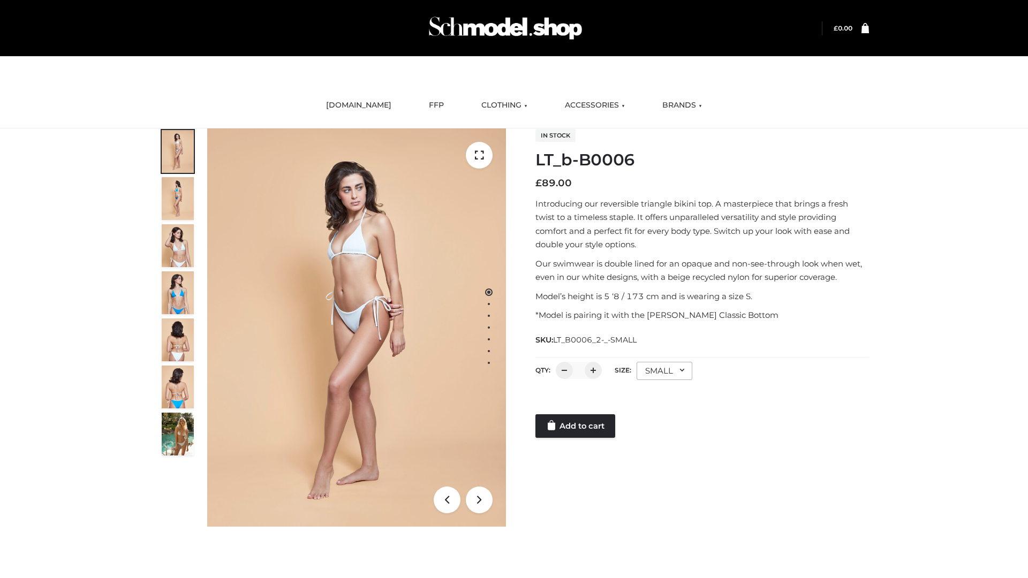 The height and width of the screenshot is (578, 1028). What do you see at coordinates (843, 28) in the screenshot?
I see `a: £0.00` at bounding box center [843, 28].